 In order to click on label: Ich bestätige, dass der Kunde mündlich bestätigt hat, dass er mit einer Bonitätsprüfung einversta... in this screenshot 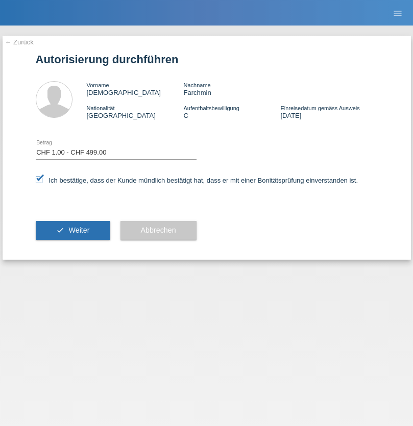, I will do `click(197, 180)`.